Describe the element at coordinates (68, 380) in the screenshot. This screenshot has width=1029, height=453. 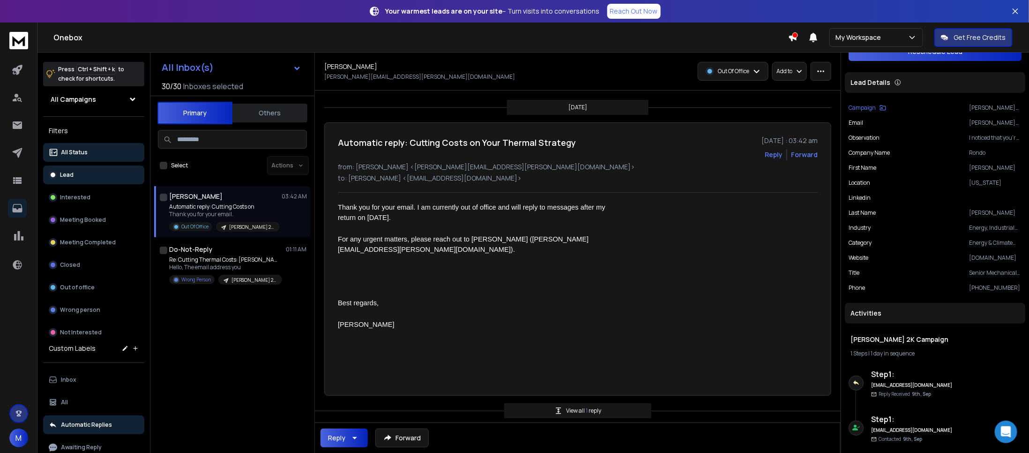
I see `p: Inbox` at that location.